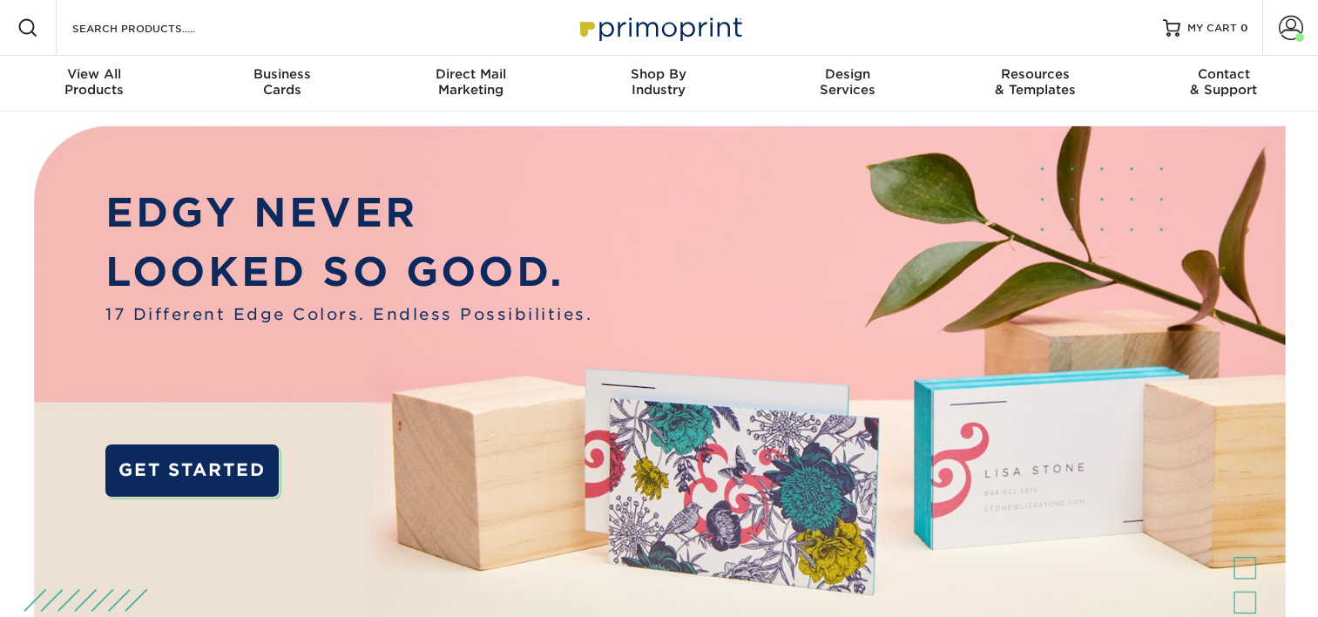  What do you see at coordinates (348, 213) in the screenshot?
I see `p: EDGY NEVER` at bounding box center [348, 213].